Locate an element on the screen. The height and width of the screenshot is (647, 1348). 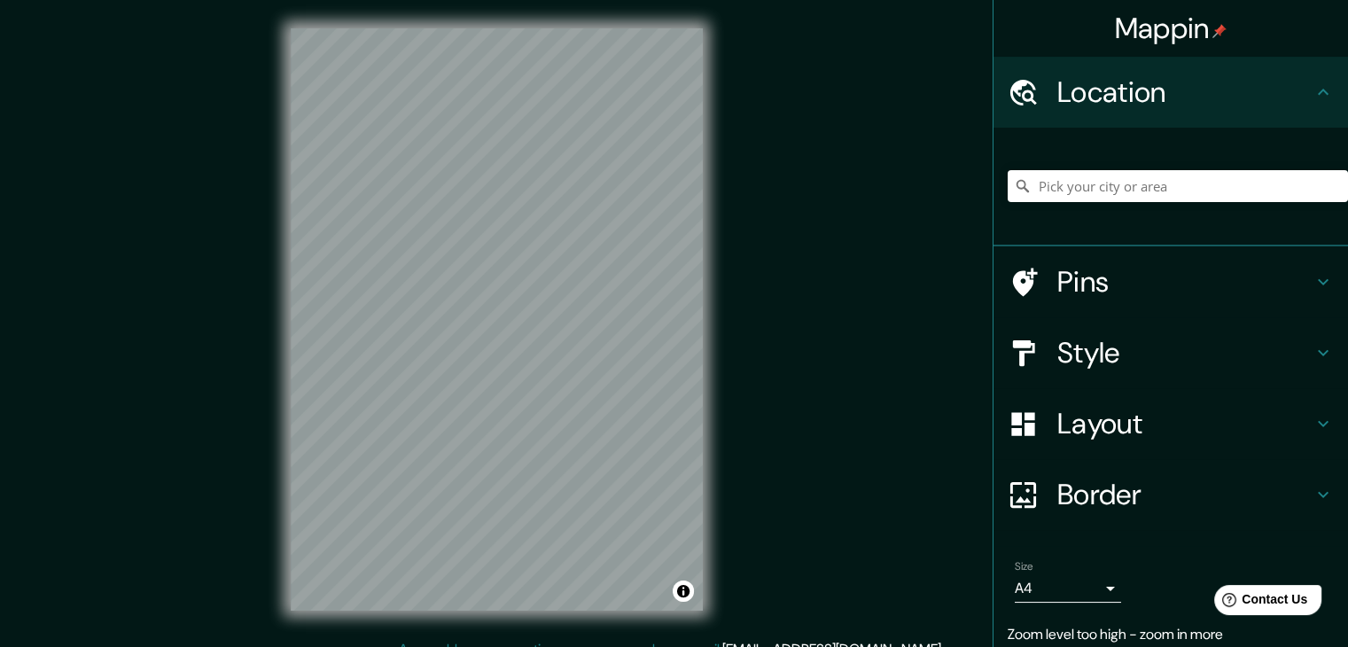
img: pin-icon.png is located at coordinates (1220, 31).